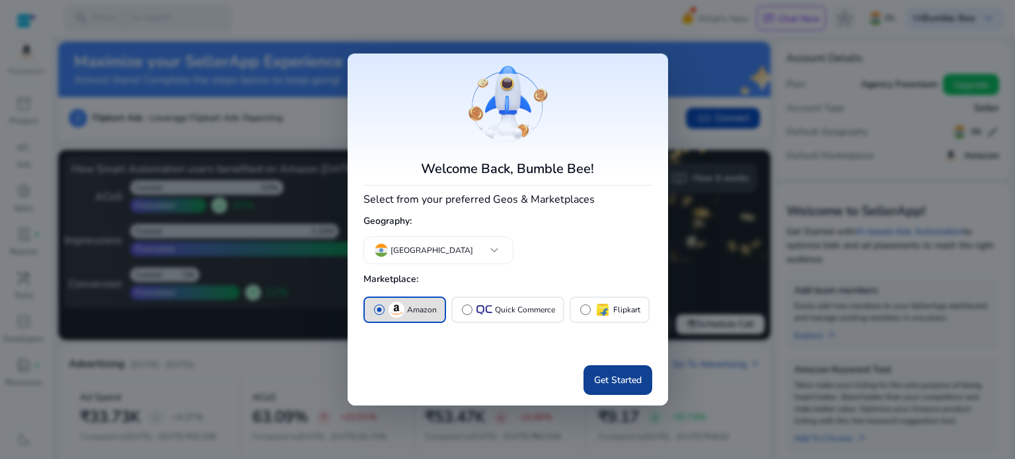  Describe the element at coordinates (397, 310) in the screenshot. I see `img: amazon.svg` at that location.